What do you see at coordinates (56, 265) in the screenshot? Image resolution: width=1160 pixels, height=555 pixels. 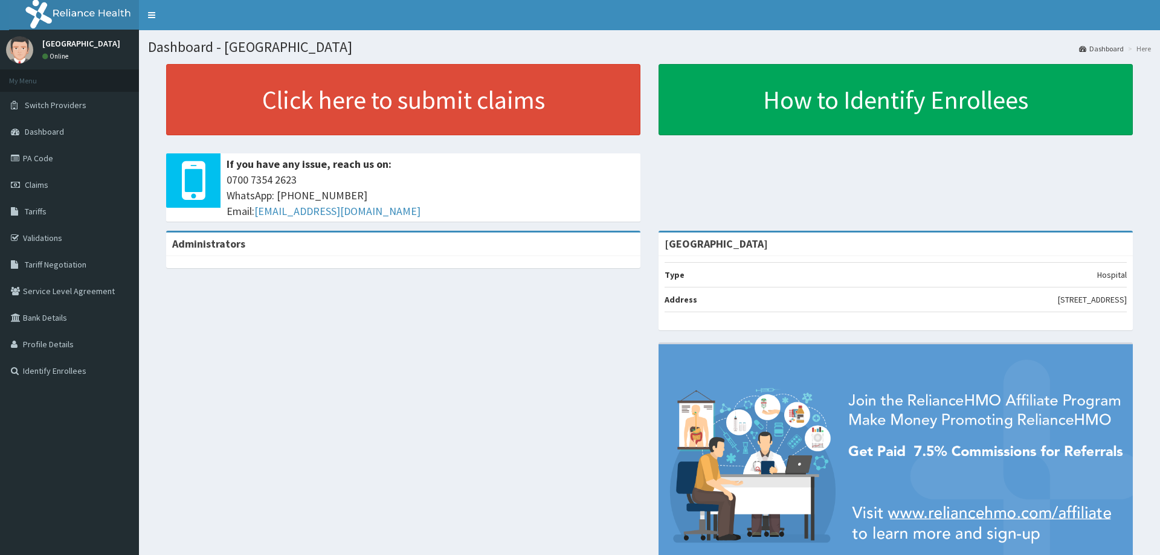 I see `span: Tariff Negotiation` at bounding box center [56, 265].